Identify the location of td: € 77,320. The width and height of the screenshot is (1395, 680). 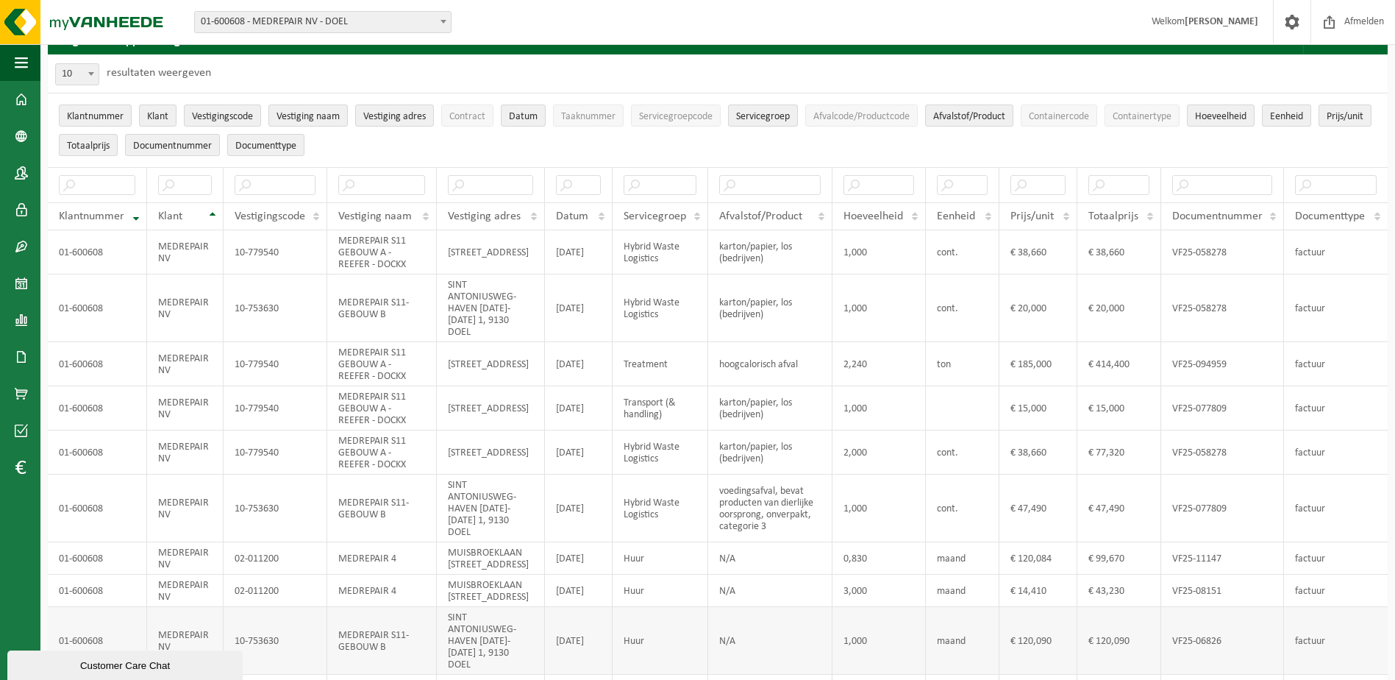
(1119, 452).